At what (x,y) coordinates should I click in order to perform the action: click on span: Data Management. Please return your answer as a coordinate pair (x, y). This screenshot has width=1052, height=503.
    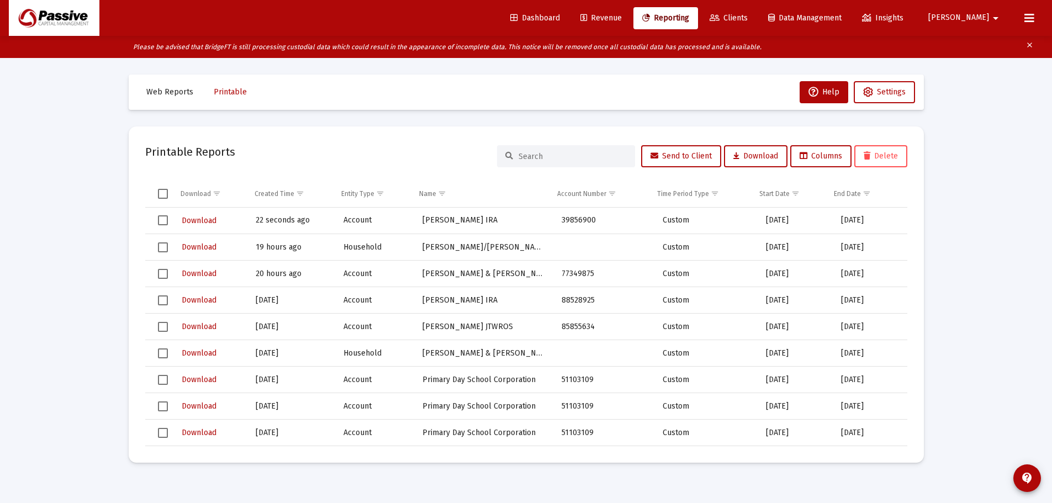
    Looking at the image, I should click on (805, 18).